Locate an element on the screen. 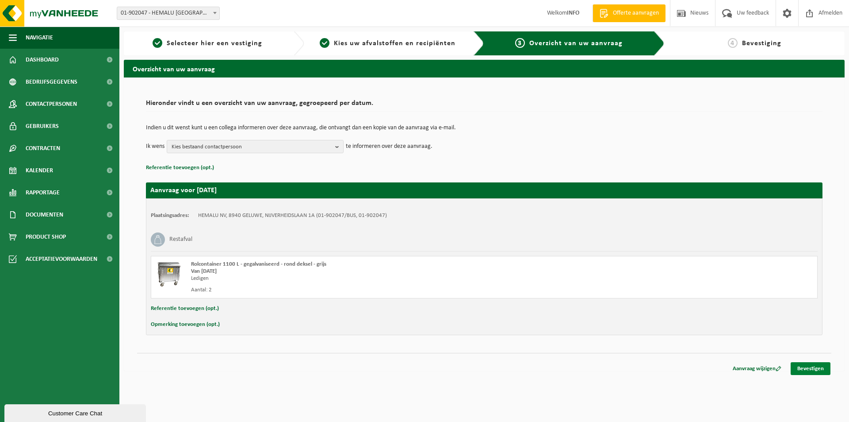 Image resolution: width=849 pixels, height=422 pixels. span: Gebruikers is located at coordinates (42, 126).